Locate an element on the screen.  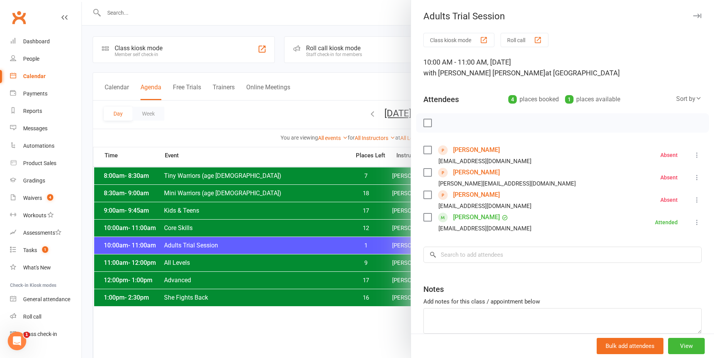
div: Waivers is located at coordinates (32, 198).